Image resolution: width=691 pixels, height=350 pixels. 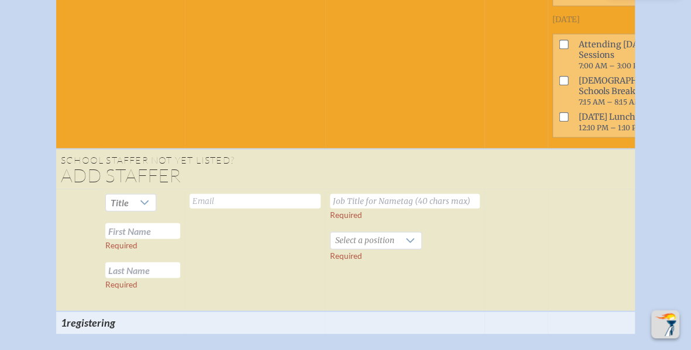 I want to click on span: Select a position, so click(x=365, y=241).